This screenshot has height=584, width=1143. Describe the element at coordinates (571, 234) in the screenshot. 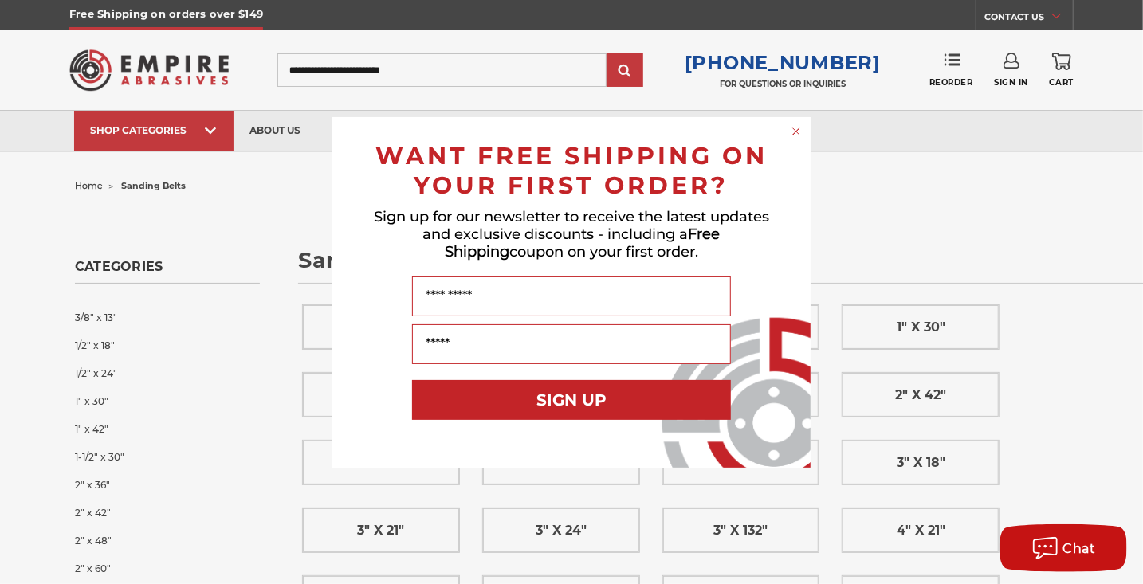

I see `span: Sign up for our newsletter to receive the latest updates and exclusive discounts - including a co...` at that location.